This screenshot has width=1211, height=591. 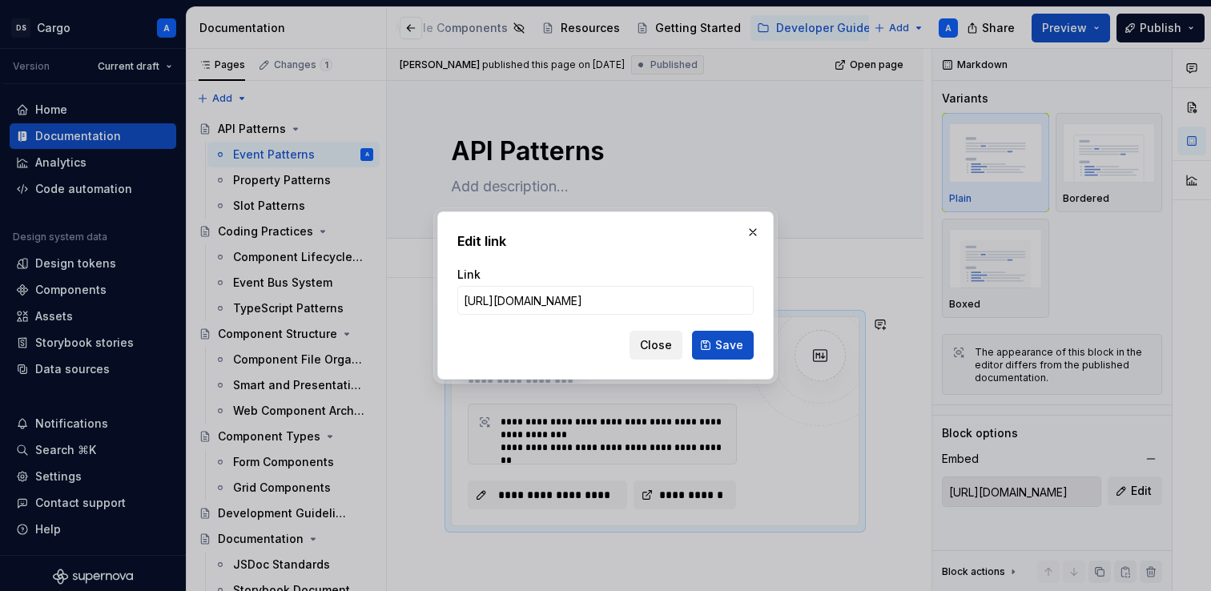 What do you see at coordinates (469, 275) in the screenshot?
I see `label: Link` at bounding box center [469, 275].